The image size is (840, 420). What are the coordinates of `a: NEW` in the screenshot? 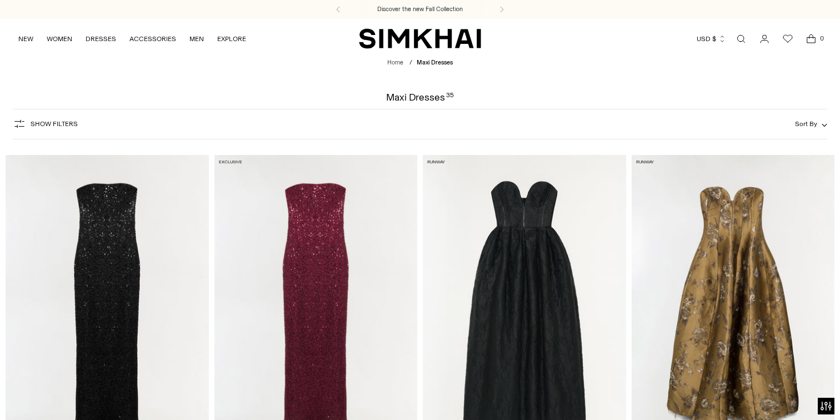 It's located at (26, 39).